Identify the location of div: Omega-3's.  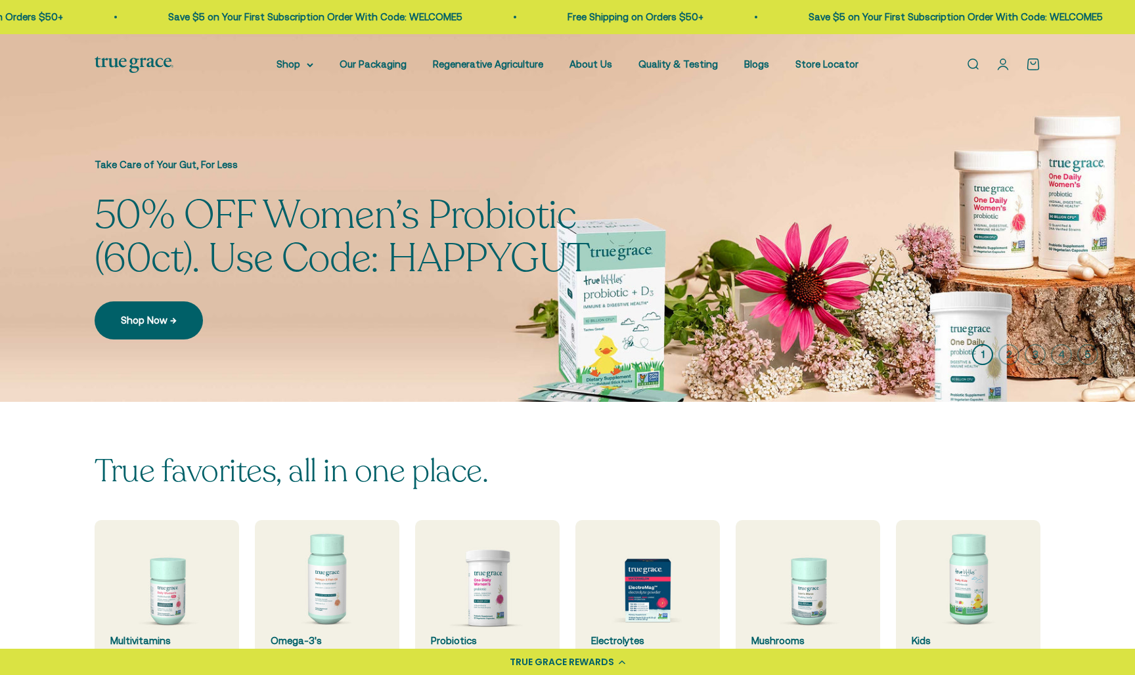
(327, 641).